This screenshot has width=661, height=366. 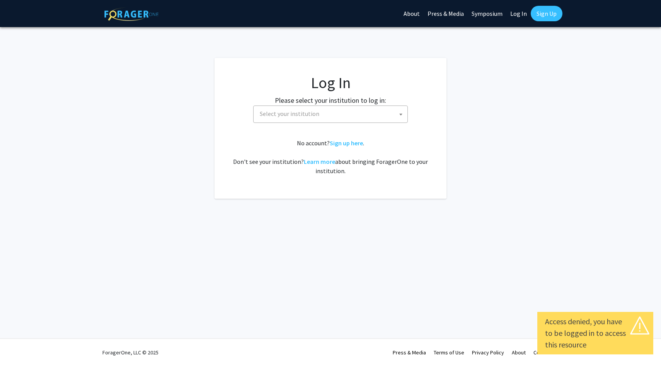 What do you see at coordinates (346, 143) in the screenshot?
I see `a: Sign up here` at bounding box center [346, 143].